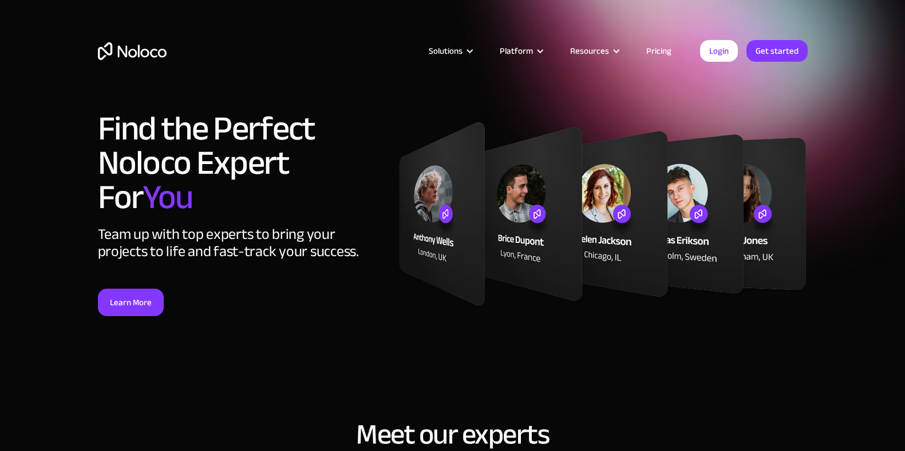 The width and height of the screenshot is (905, 451). I want to click on span: You, so click(167, 197).